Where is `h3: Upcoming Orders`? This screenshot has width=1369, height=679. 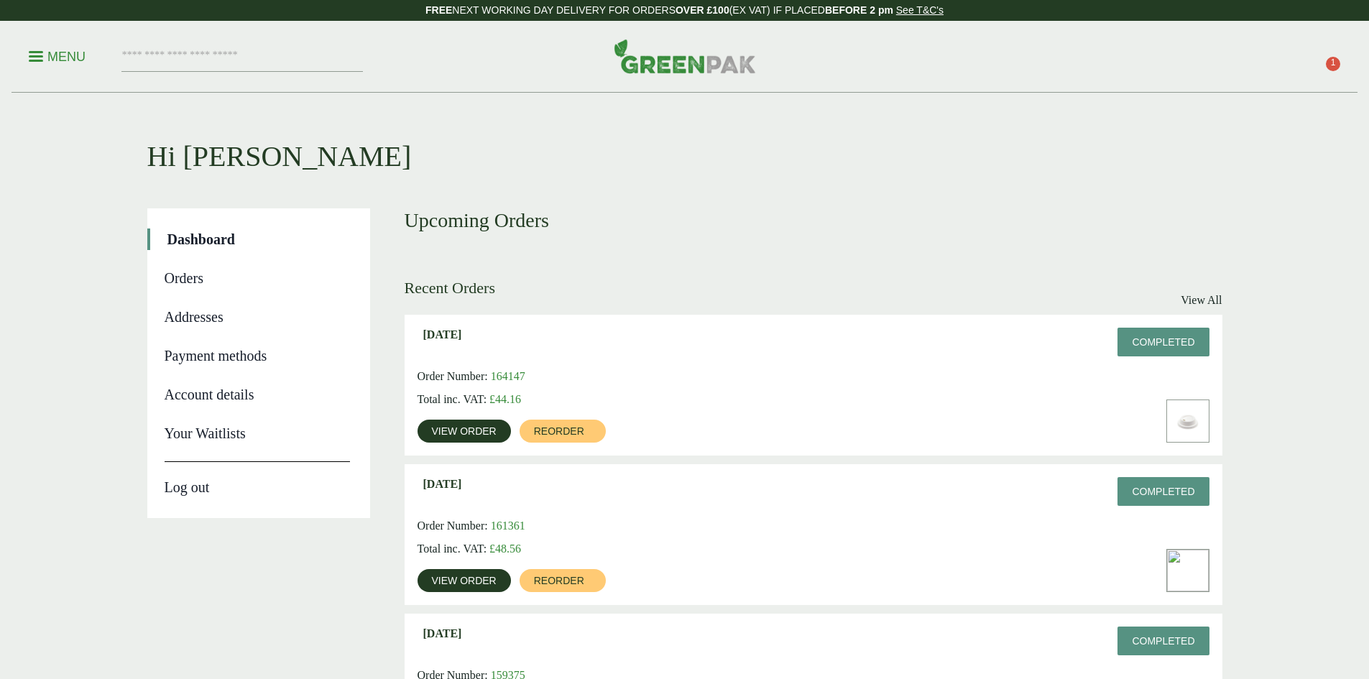 h3: Upcoming Orders is located at coordinates (814, 221).